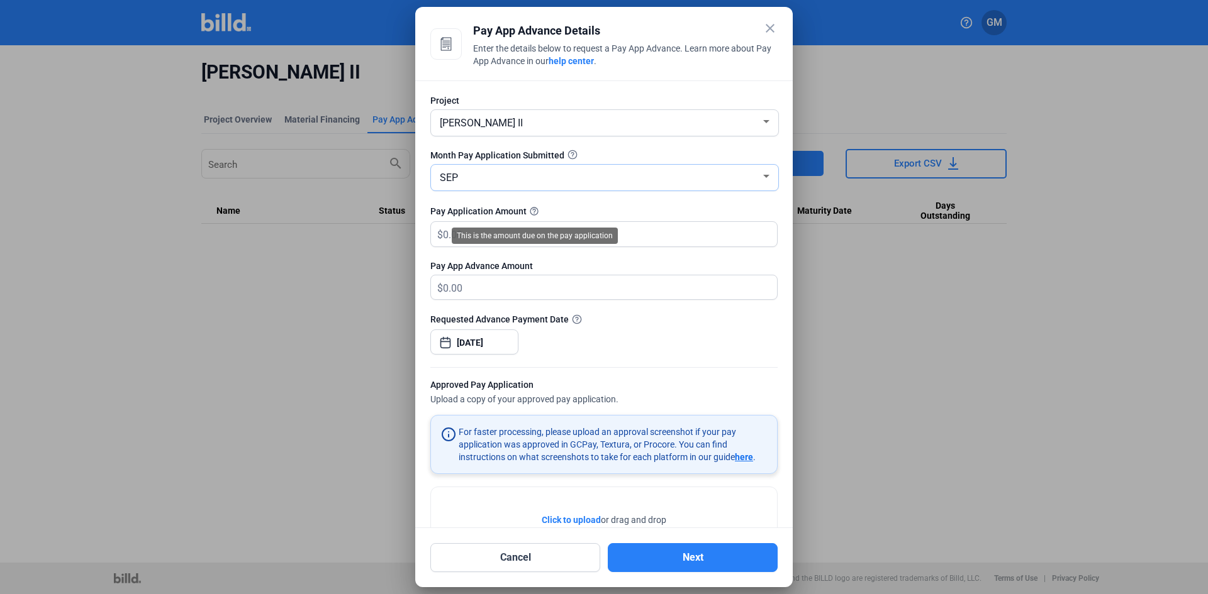  Describe the element at coordinates (604, 101) in the screenshot. I see `div: Project` at that location.